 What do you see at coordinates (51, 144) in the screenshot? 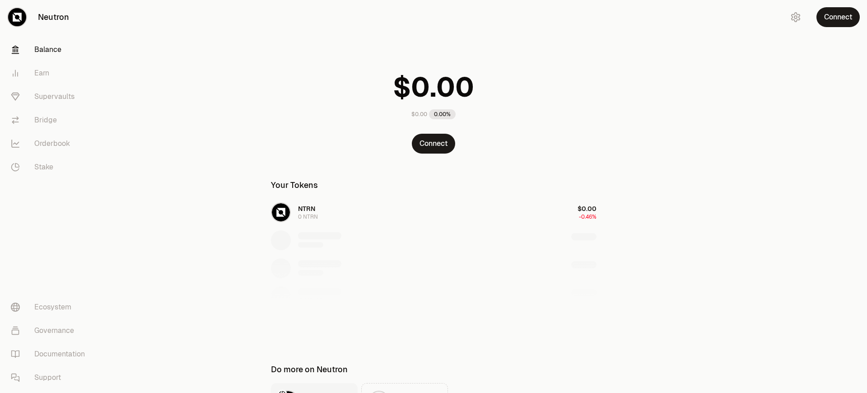
I see `a: Orderbook` at bounding box center [51, 144].